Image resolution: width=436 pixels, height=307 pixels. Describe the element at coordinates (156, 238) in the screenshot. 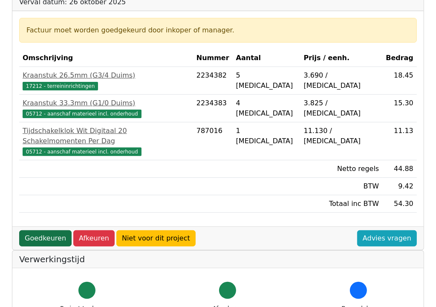

I see `a: Niet voor dit project` at that location.